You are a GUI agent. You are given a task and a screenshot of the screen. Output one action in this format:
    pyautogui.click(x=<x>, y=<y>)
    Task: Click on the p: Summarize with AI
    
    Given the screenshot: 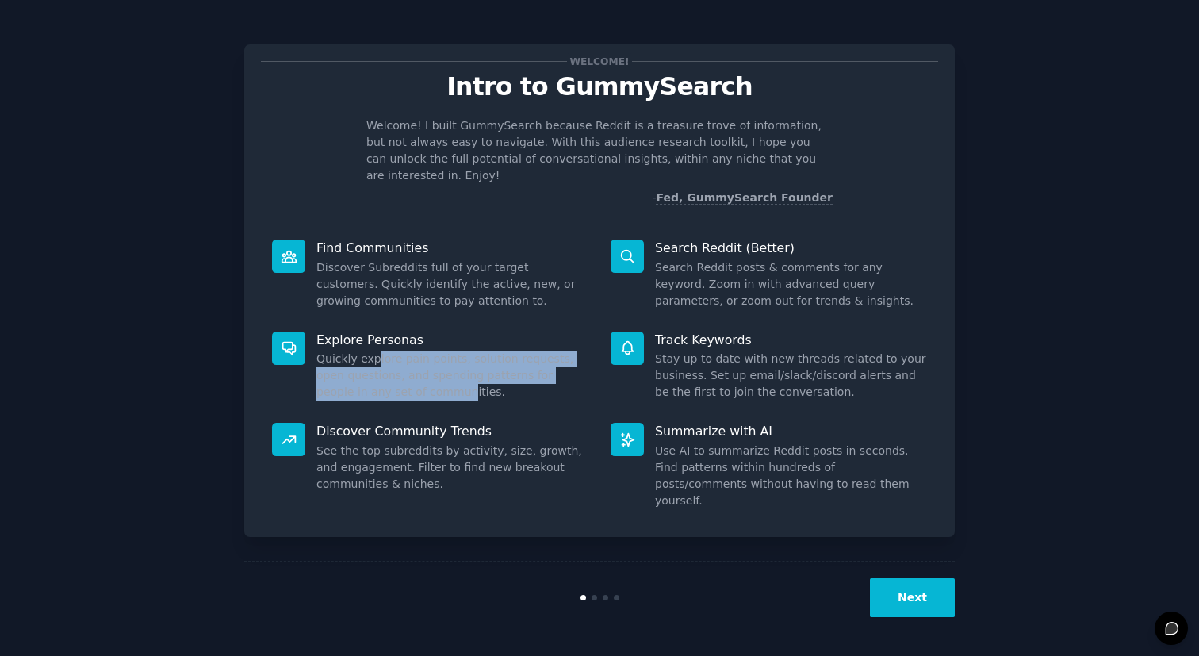 What is the action you would take?
    pyautogui.click(x=791, y=431)
    